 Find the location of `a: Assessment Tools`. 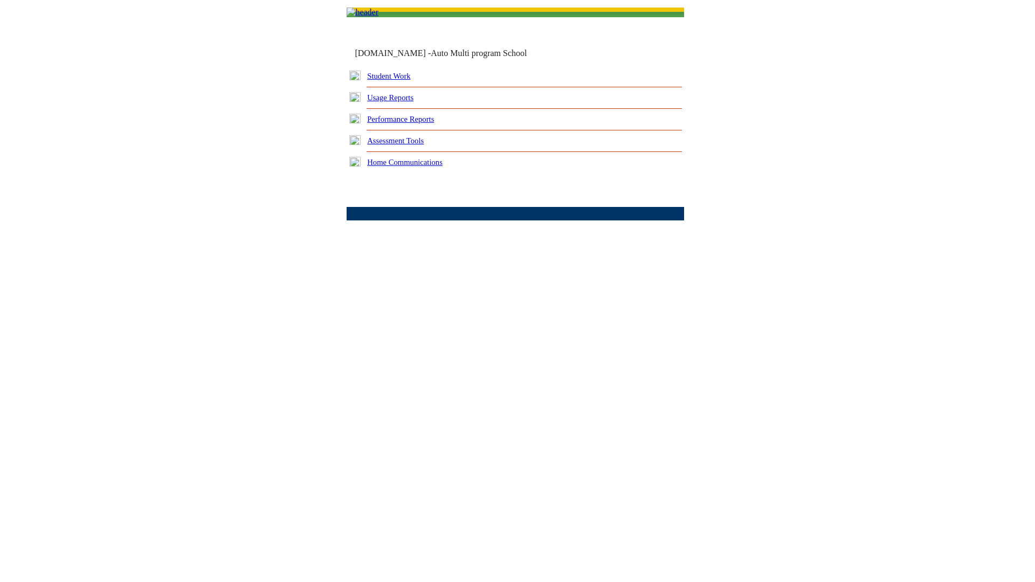

a: Assessment Tools is located at coordinates (395, 141).